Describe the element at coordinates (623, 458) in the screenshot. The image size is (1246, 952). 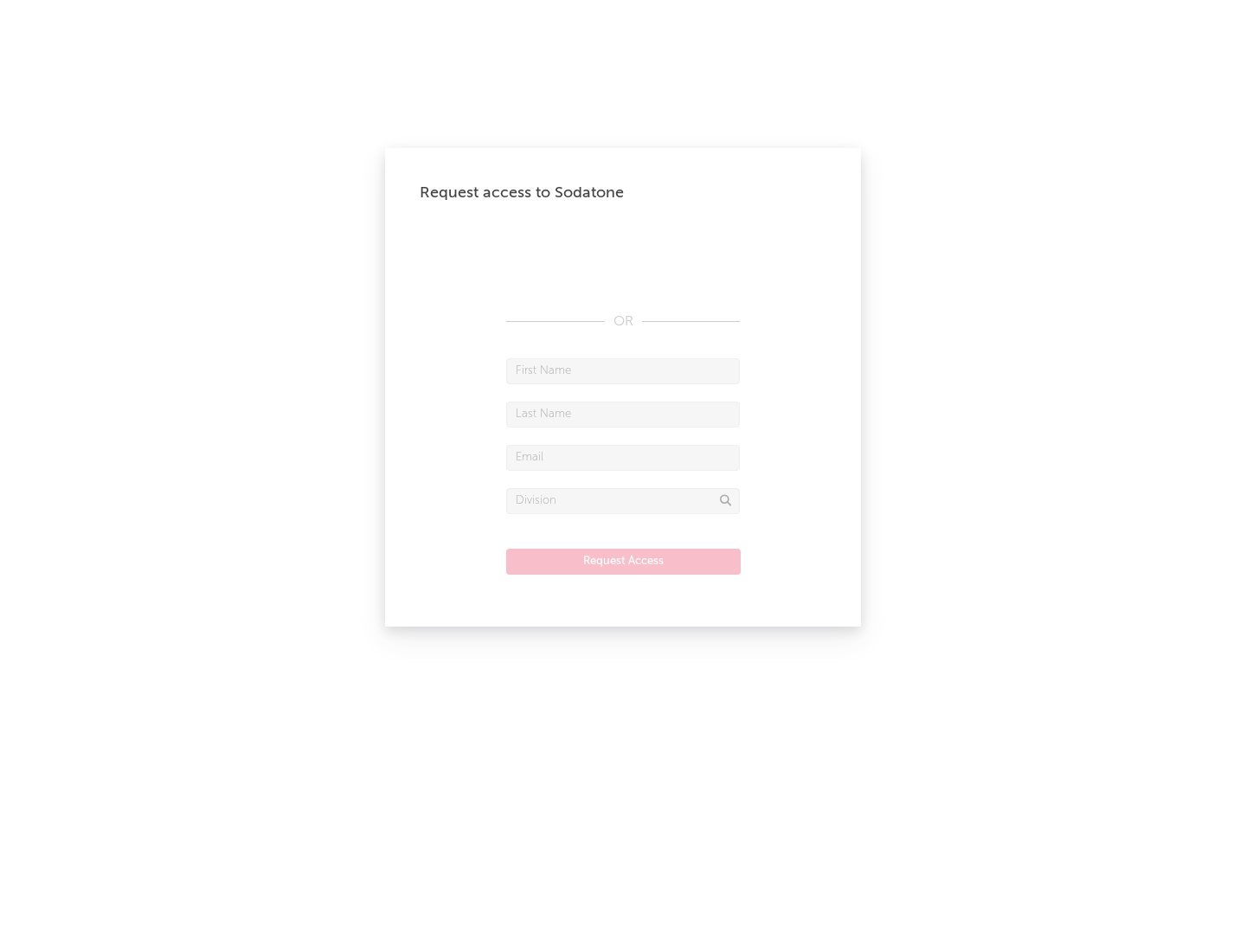
I see `input: Email` at that location.